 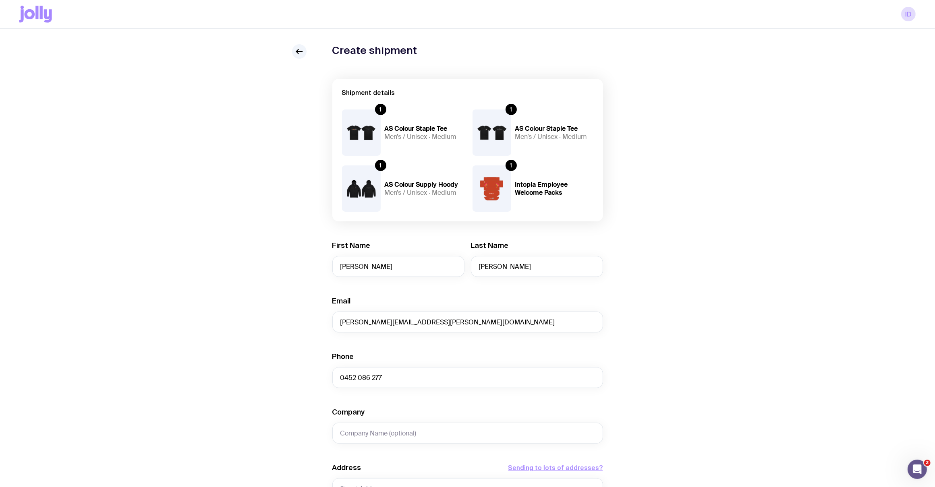 I want to click on h2: Shipment details, so click(x=468, y=93).